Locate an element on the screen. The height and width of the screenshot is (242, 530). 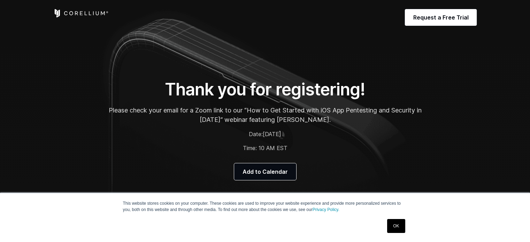
p: Time: 10 AM EST is located at coordinates (265, 148).